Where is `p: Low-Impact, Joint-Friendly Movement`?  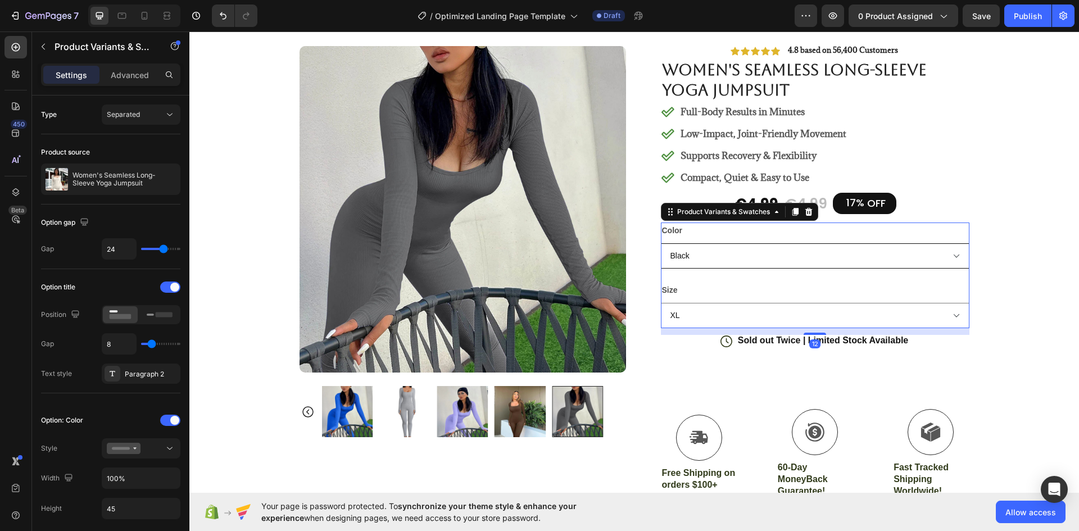 p: Low-Impact, Joint-Friendly Movement is located at coordinates (574, 102).